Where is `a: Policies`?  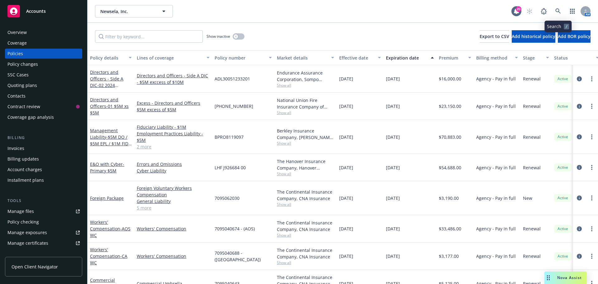
a: Policies is located at coordinates (44, 54).